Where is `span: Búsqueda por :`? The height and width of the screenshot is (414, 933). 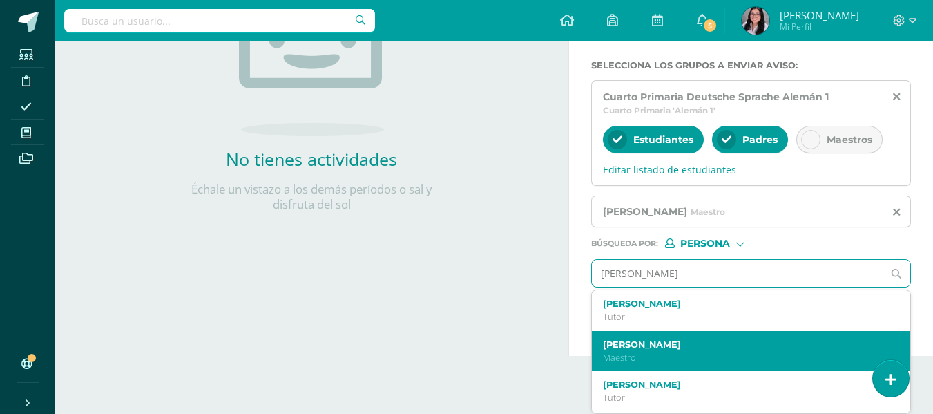
span: Búsqueda por : is located at coordinates (624, 243).